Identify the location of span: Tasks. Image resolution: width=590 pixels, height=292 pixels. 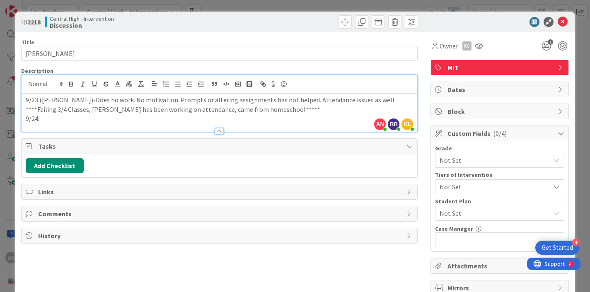
(221, 146).